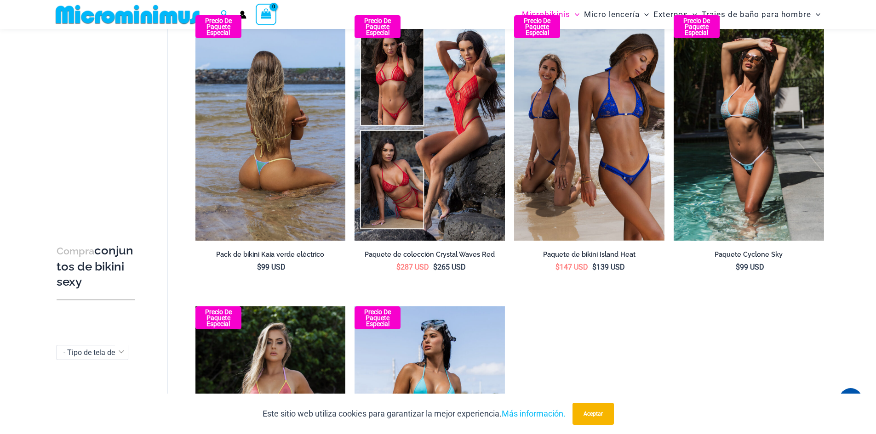 The height and width of the screenshot is (434, 876). I want to click on font: 139 USD, so click(610, 267).